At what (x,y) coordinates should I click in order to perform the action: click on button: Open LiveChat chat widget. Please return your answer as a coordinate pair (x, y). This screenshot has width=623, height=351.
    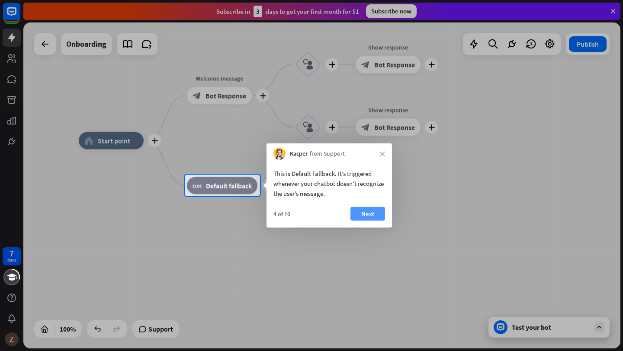
    Looking at the image, I should click on (20, 16).